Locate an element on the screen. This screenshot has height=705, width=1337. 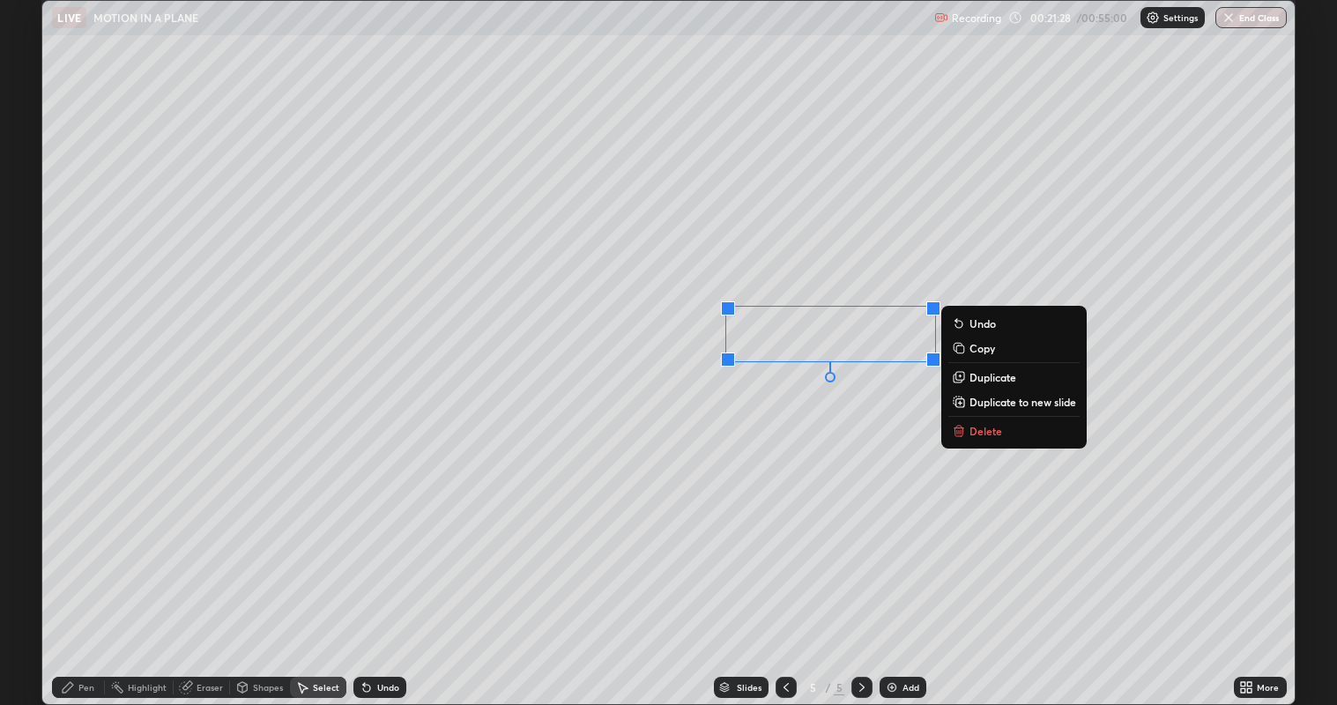
img: class-settings-icons is located at coordinates (1153, 18).